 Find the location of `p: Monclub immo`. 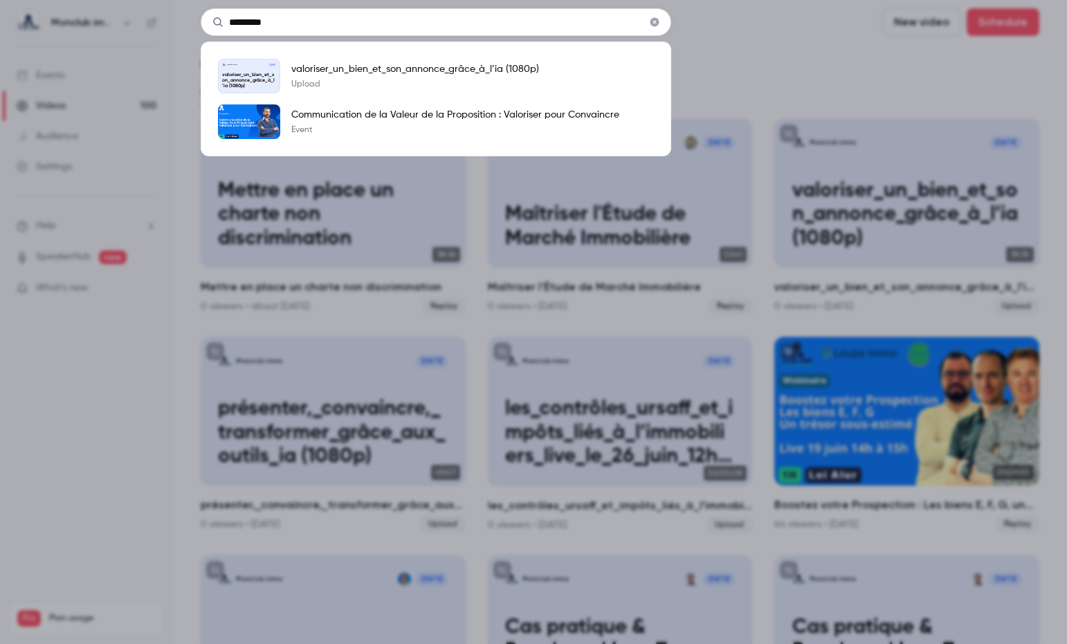

p: Monclub immo is located at coordinates (232, 64).